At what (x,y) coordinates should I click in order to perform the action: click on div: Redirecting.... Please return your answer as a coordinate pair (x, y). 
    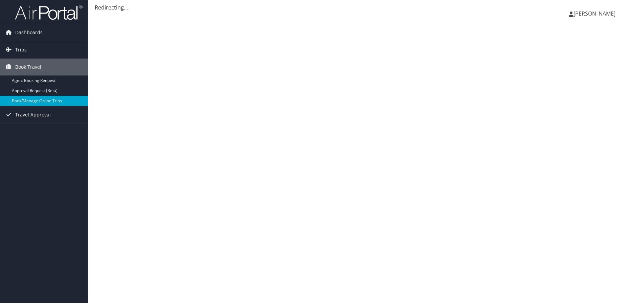
    Looking at the image, I should click on (358, 7).